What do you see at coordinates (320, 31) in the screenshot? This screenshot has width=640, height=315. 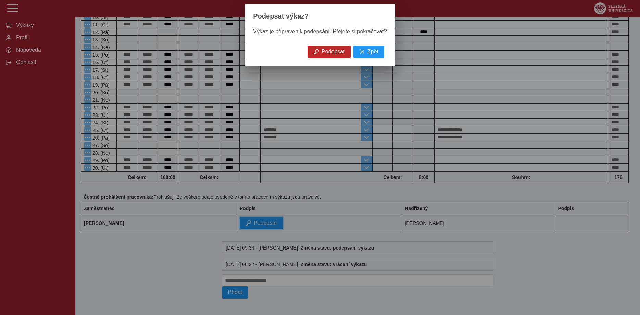 I see `span: Výkaz je připraven k podepsání. Přejete si pokračovat?` at bounding box center [320, 31].